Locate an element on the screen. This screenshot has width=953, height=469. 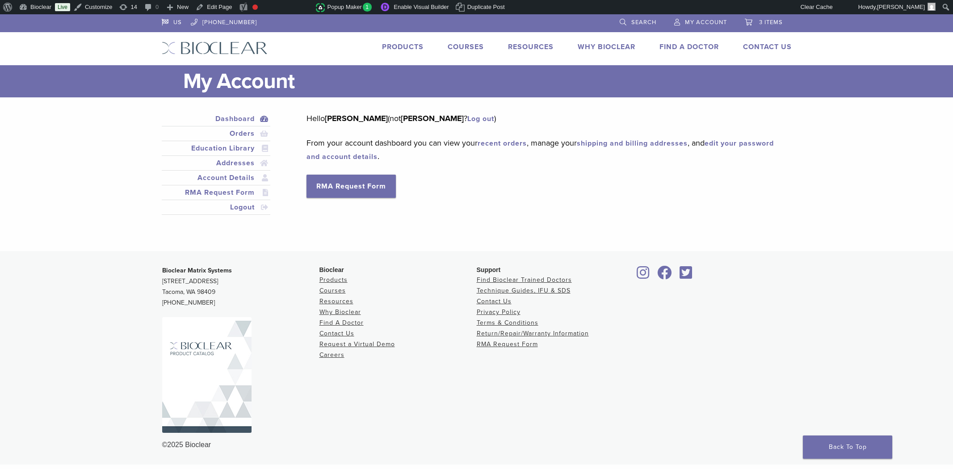
a: Careers is located at coordinates (332, 355).